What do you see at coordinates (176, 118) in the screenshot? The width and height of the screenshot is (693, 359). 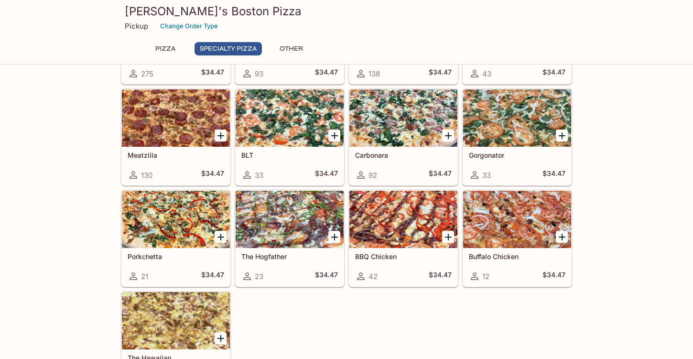 I see `div: Meatzilla` at bounding box center [176, 118].